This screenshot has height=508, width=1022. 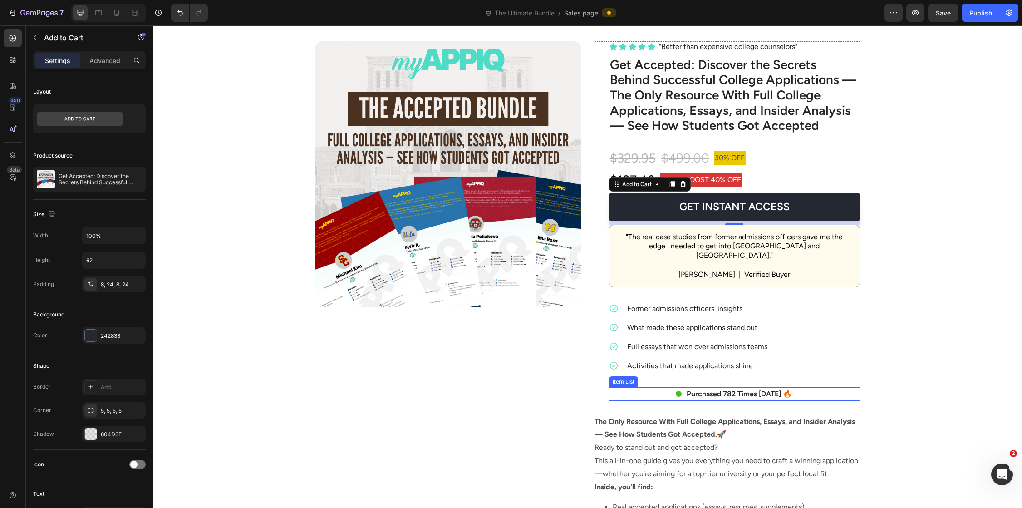 I want to click on div: 5, 5, 5, 5, so click(x=122, y=411).